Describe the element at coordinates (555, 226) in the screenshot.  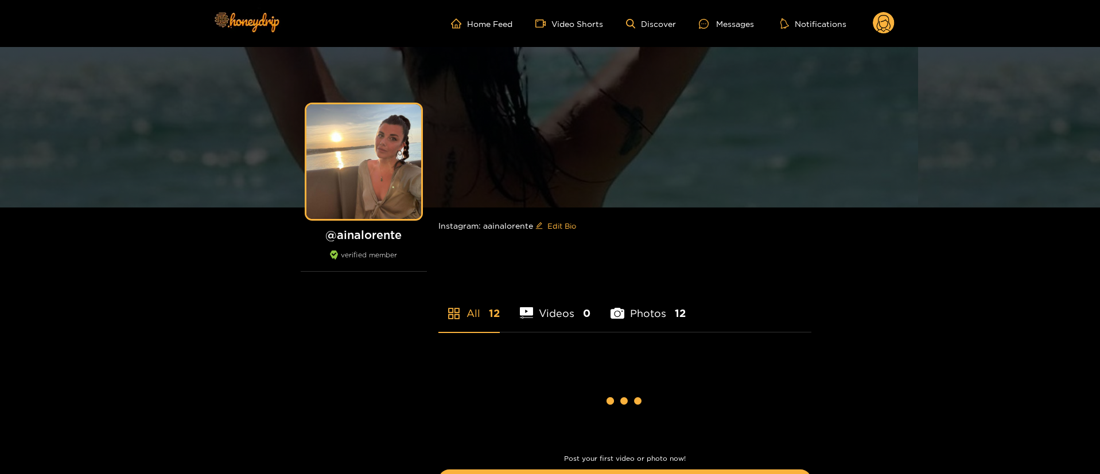
I see `button: editEdit Bio` at that location.